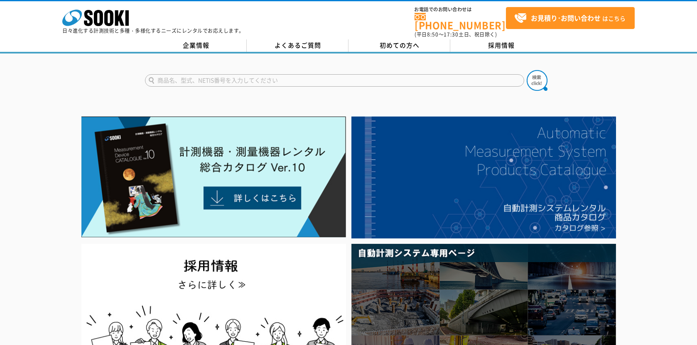  What do you see at coordinates (399, 45) in the screenshot?
I see `span: 初めての方へ` at bounding box center [399, 45].